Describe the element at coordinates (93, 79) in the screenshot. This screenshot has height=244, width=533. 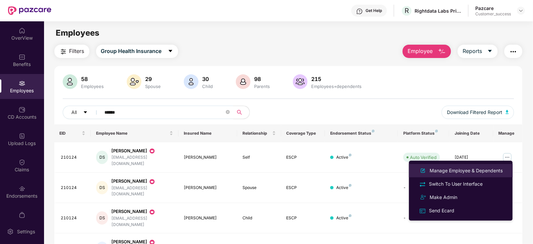
I see `div: 58` at that location.